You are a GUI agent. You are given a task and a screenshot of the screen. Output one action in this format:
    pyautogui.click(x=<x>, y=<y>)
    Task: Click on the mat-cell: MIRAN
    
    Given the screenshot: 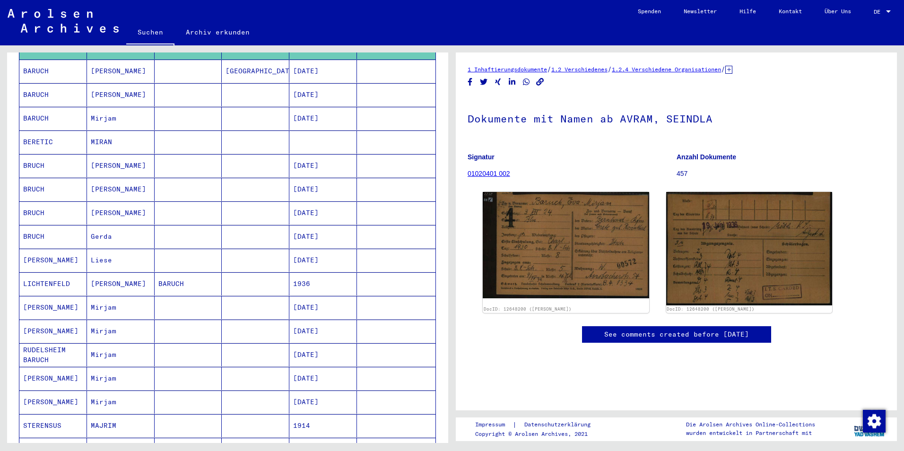 What is the action you would take?
    pyautogui.click(x=121, y=142)
    